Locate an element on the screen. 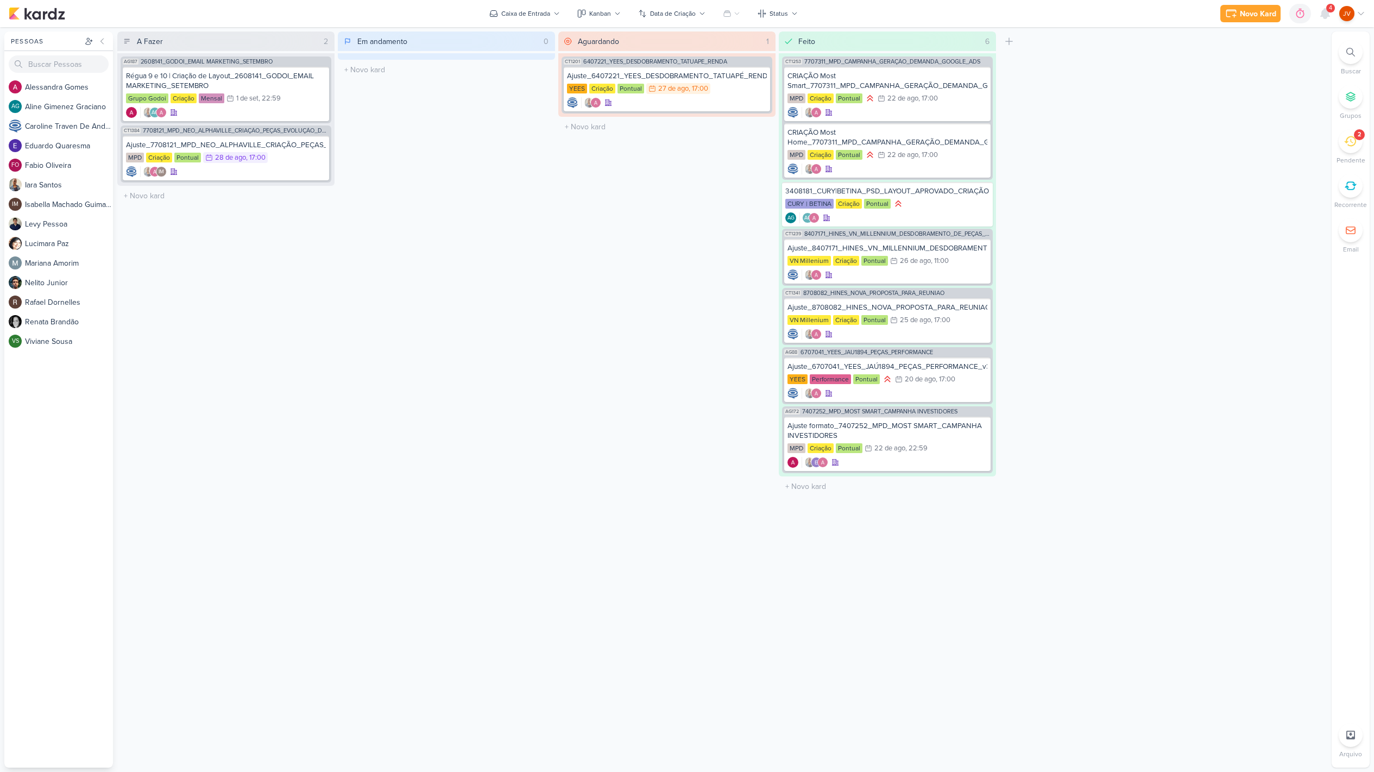 Image resolution: width=1374 pixels, height=772 pixels. div: L e v y P e s s o a is located at coordinates (69, 224).